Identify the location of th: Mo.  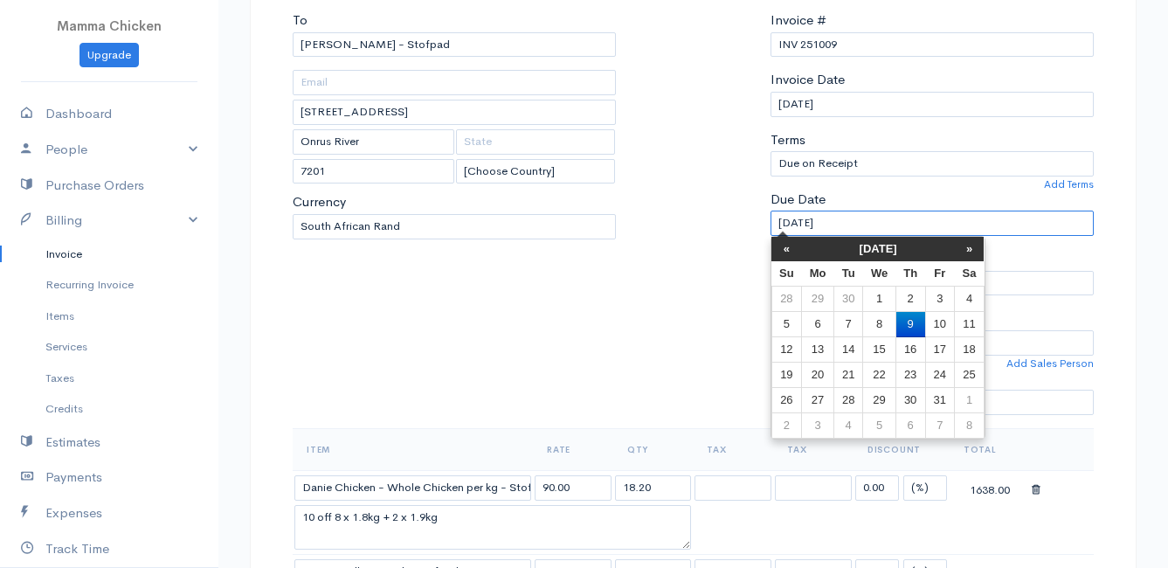
(817, 273).